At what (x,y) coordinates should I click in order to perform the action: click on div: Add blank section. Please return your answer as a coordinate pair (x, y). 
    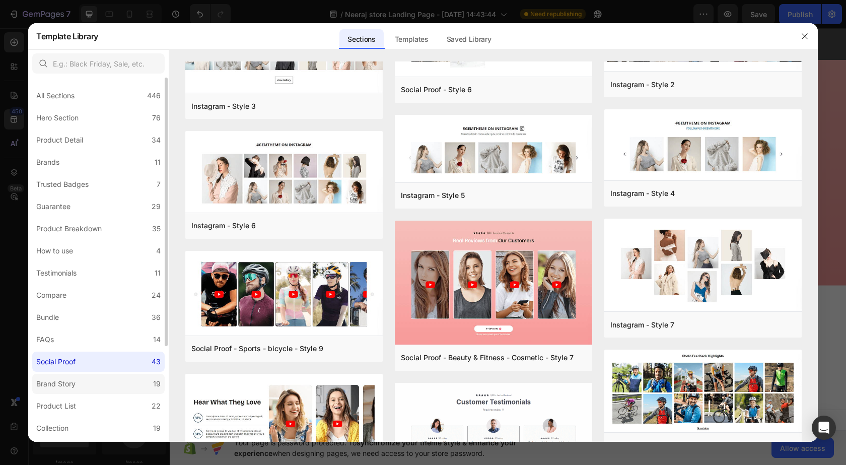
    Looking at the image, I should click on (414, 299).